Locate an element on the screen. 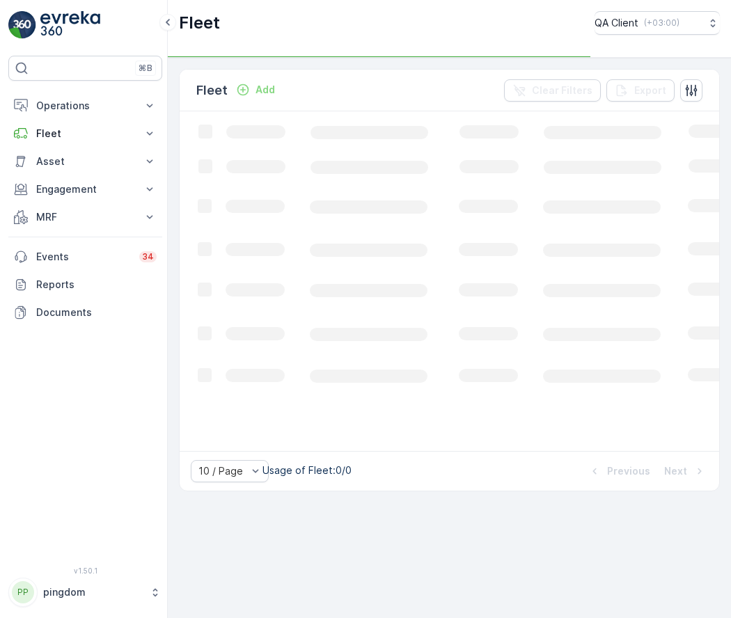 The image size is (731, 618). img: logo is located at coordinates (22, 25).